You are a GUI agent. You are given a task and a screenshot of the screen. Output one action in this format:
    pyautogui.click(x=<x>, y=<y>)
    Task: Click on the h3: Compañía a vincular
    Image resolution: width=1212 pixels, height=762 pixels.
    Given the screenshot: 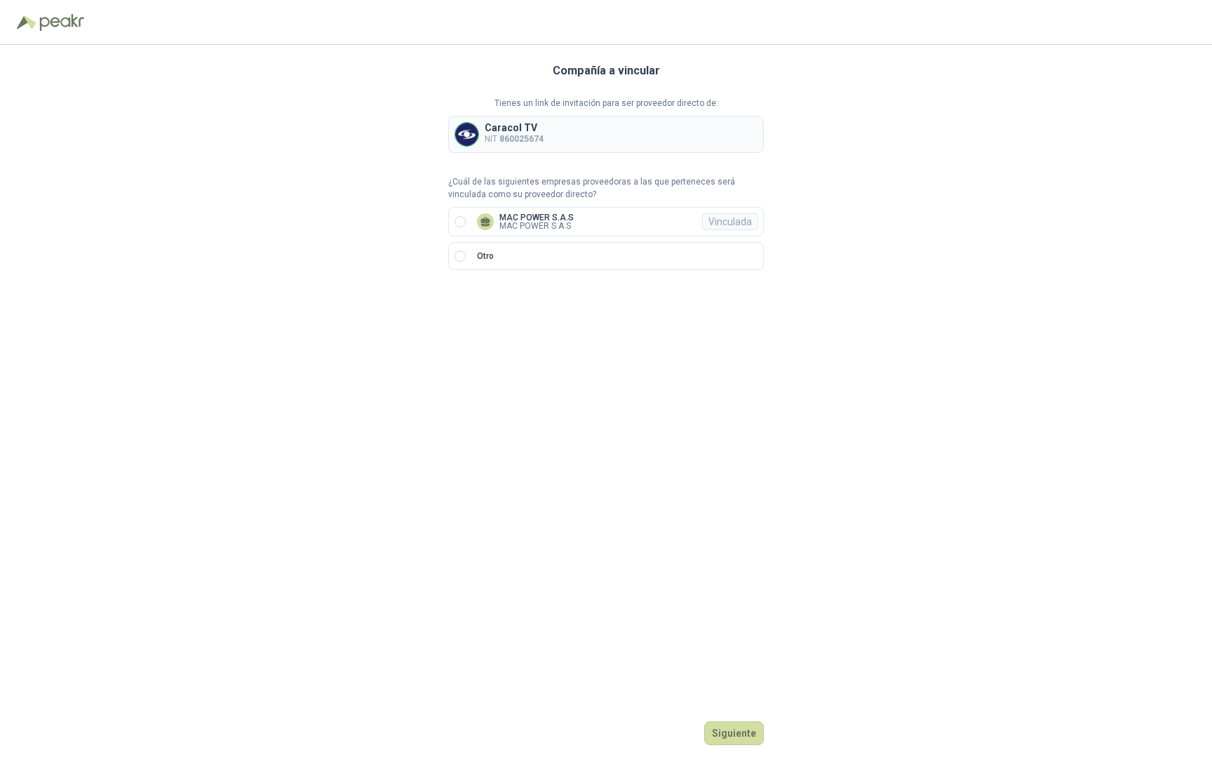 What is the action you would take?
    pyautogui.click(x=606, y=71)
    